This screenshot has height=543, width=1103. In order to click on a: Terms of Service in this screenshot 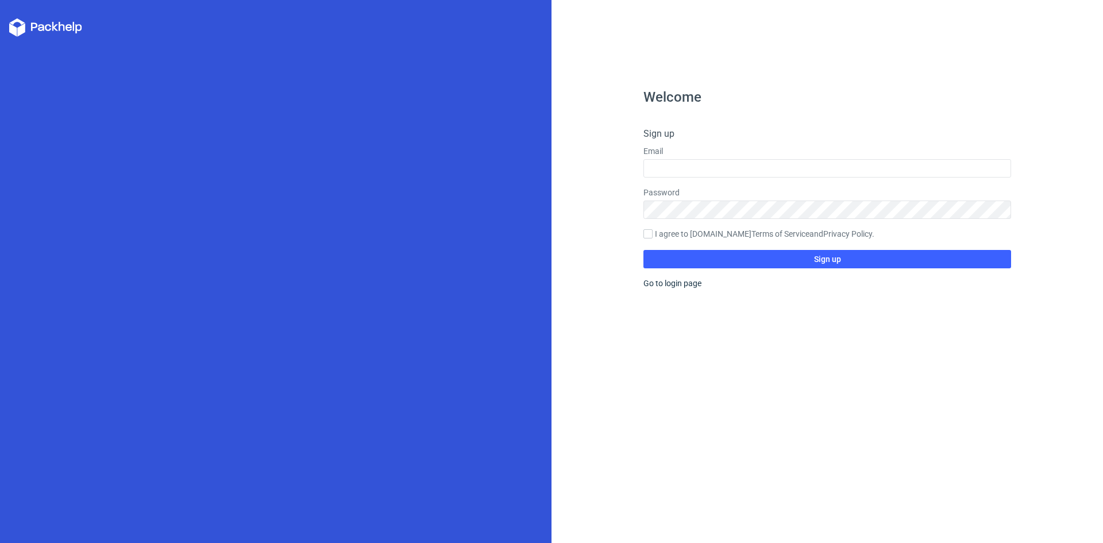, I will do `click(780, 234)`.